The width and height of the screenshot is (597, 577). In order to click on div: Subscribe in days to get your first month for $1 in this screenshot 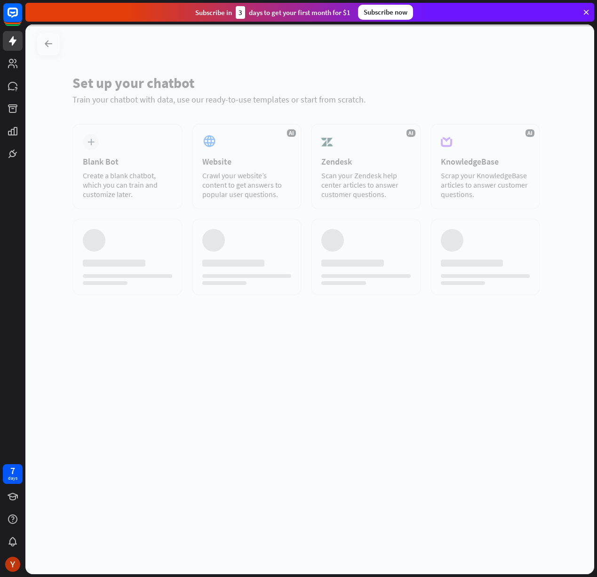, I will do `click(273, 12)`.